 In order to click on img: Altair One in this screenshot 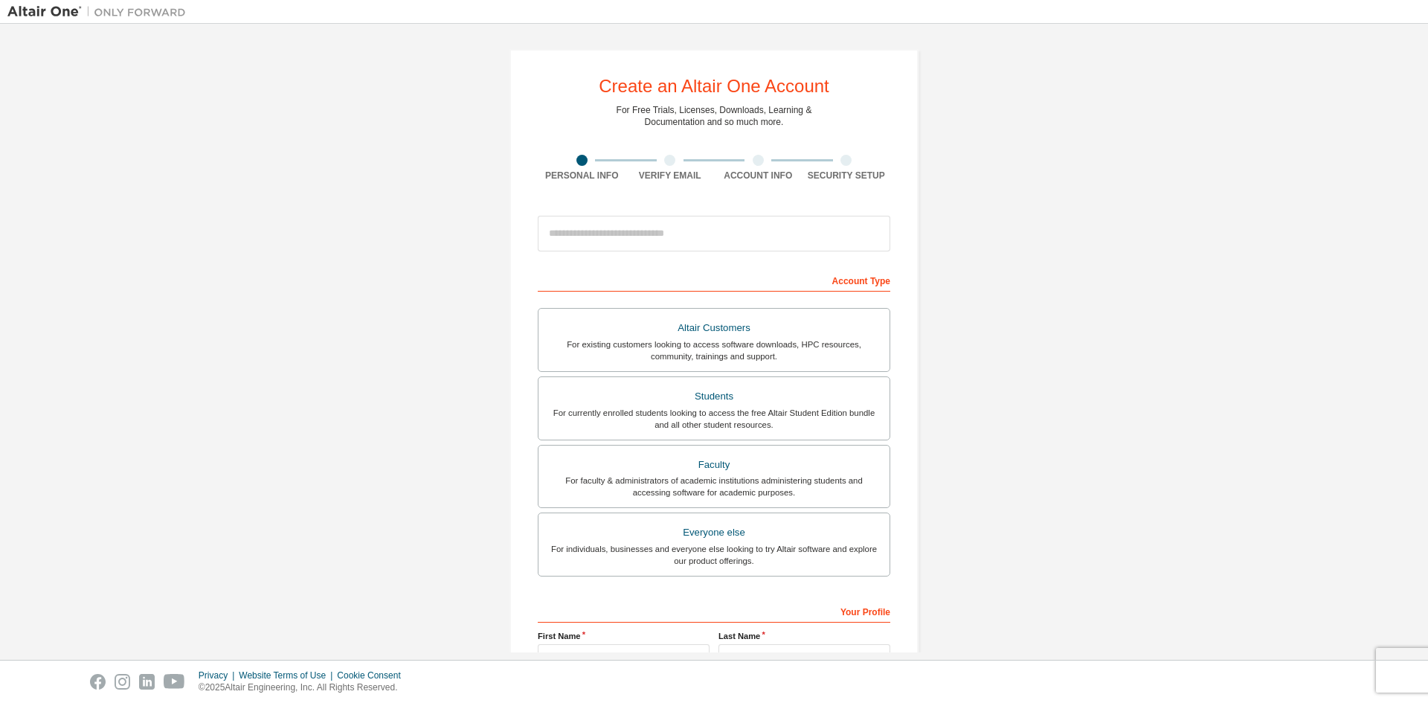, I will do `click(100, 12)`.